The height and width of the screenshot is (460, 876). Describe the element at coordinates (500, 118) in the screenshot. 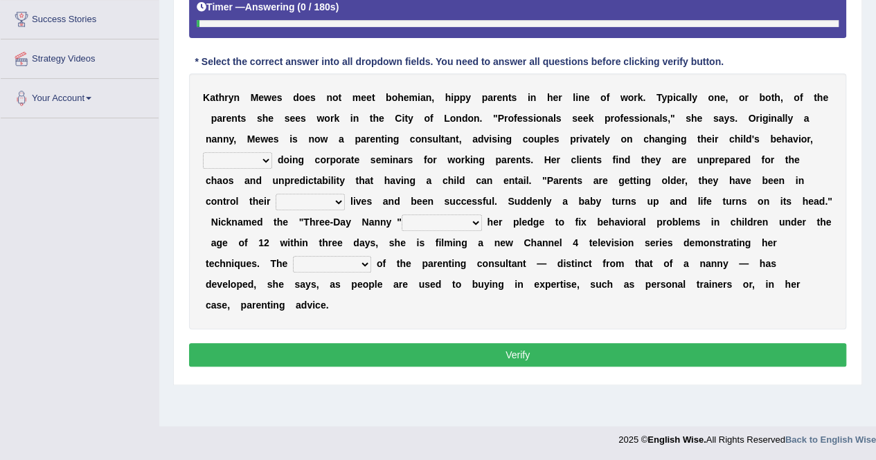

I see `b: P` at that location.